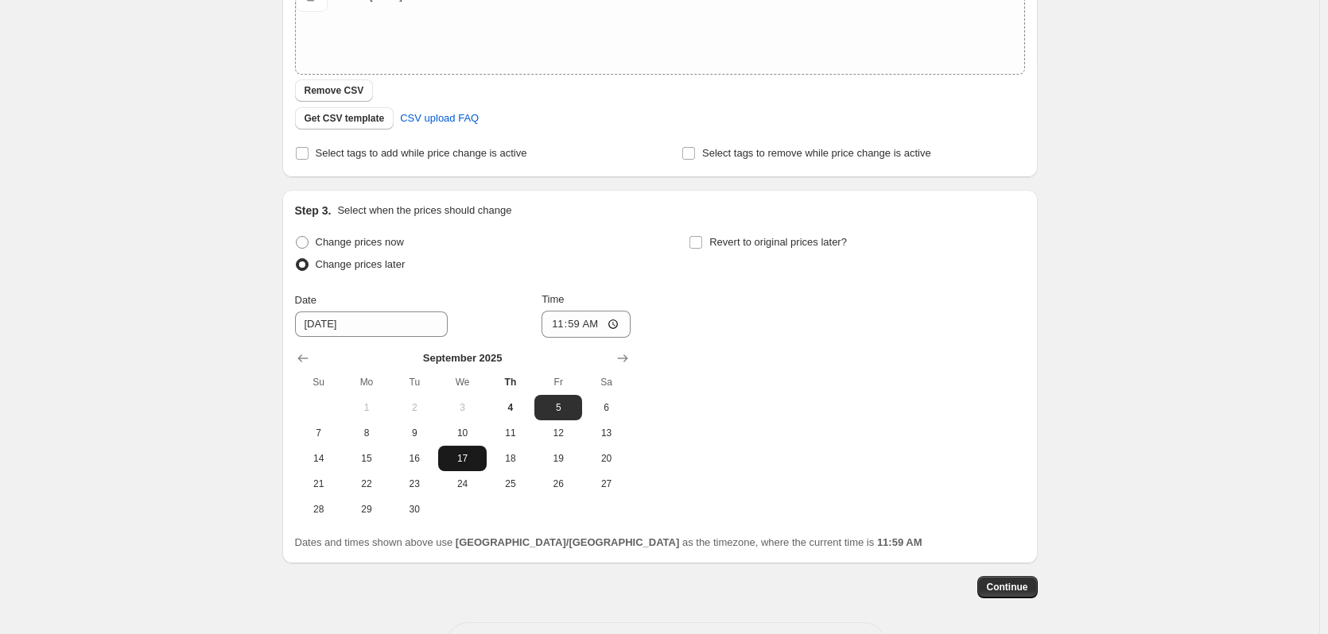  I want to click on span: Change prices later, so click(360, 264).